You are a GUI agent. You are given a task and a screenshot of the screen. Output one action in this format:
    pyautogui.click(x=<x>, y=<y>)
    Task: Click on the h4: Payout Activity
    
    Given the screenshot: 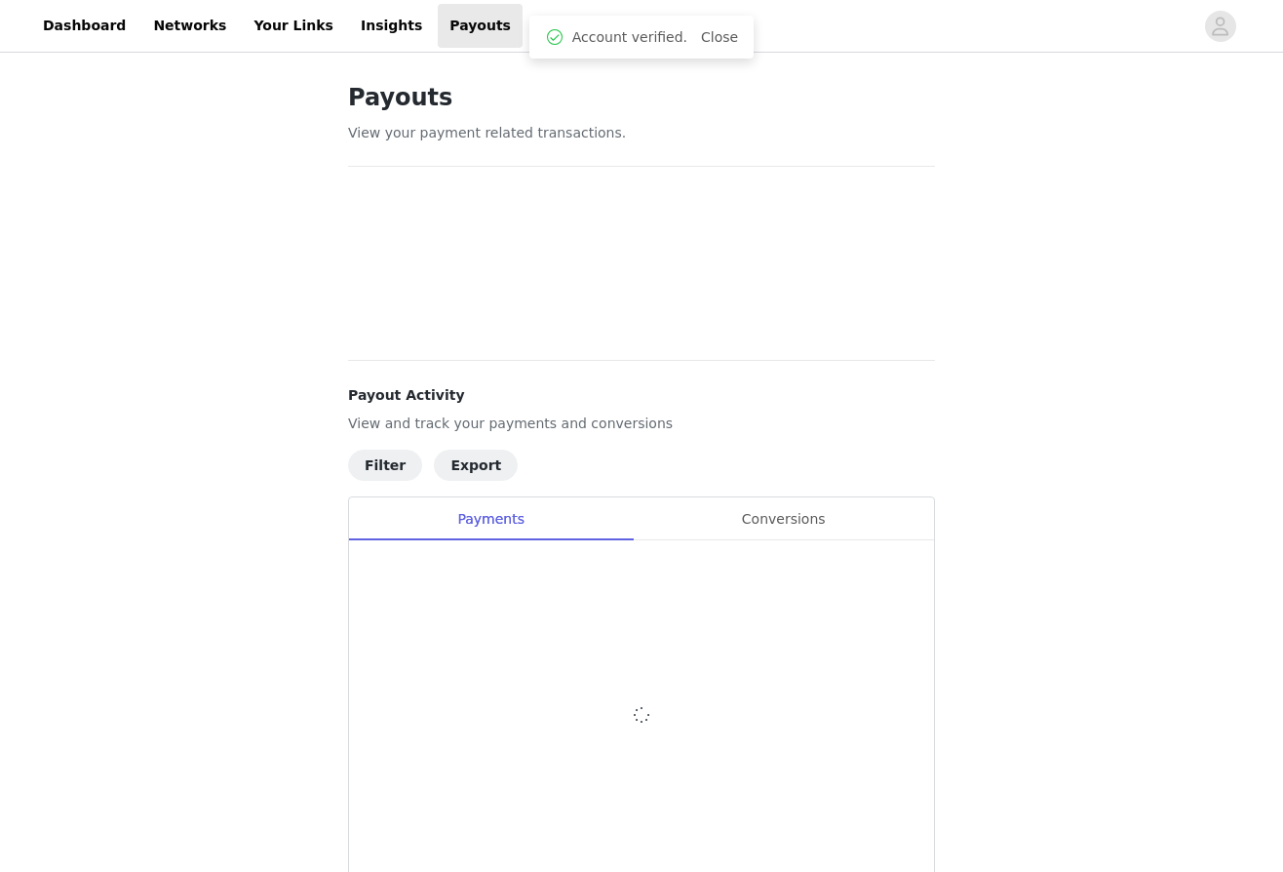 What is the action you would take?
    pyautogui.click(x=641, y=395)
    